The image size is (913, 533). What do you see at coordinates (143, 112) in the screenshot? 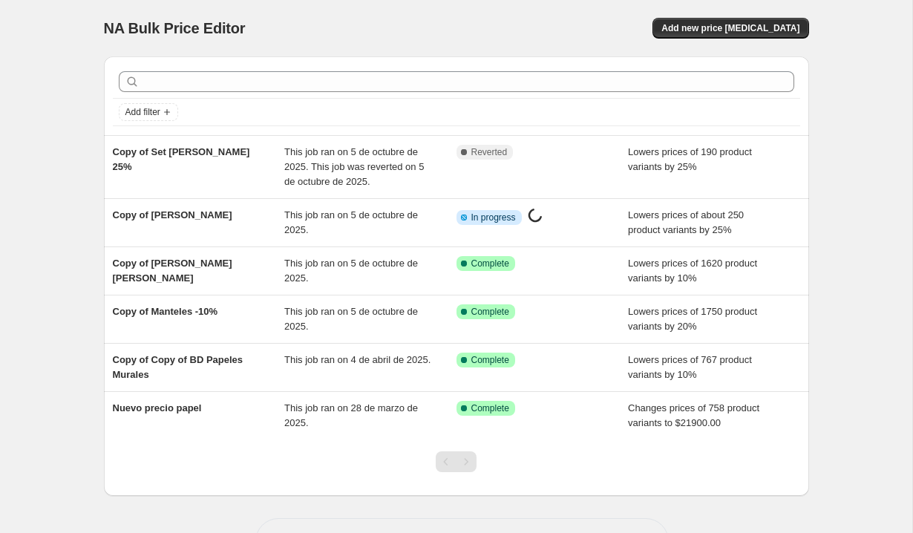
I see `span: Add filter` at bounding box center [143, 112].